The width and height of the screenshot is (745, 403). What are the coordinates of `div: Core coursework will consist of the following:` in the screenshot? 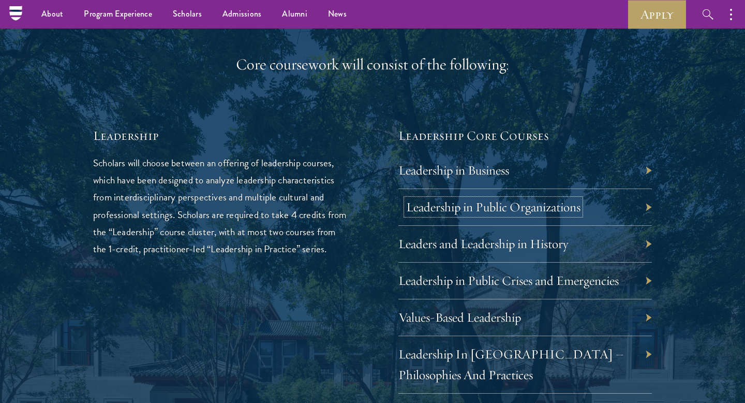 It's located at (373, 65).